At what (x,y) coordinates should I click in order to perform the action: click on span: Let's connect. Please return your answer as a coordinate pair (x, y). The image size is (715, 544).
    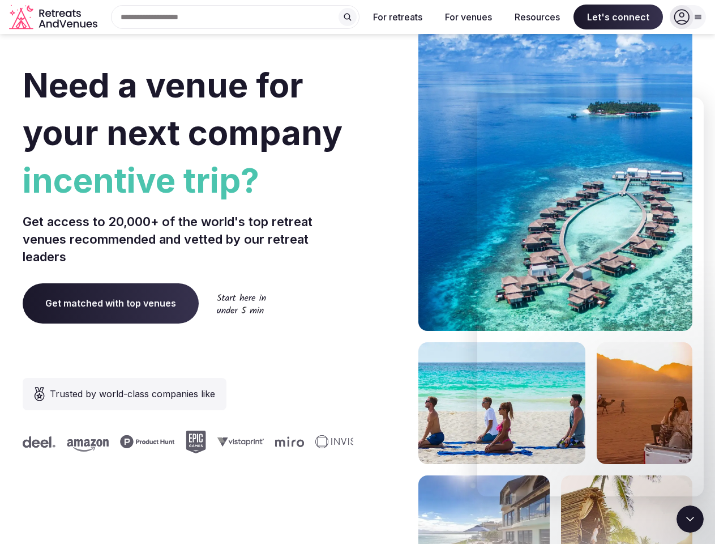
    Looking at the image, I should click on (618, 17).